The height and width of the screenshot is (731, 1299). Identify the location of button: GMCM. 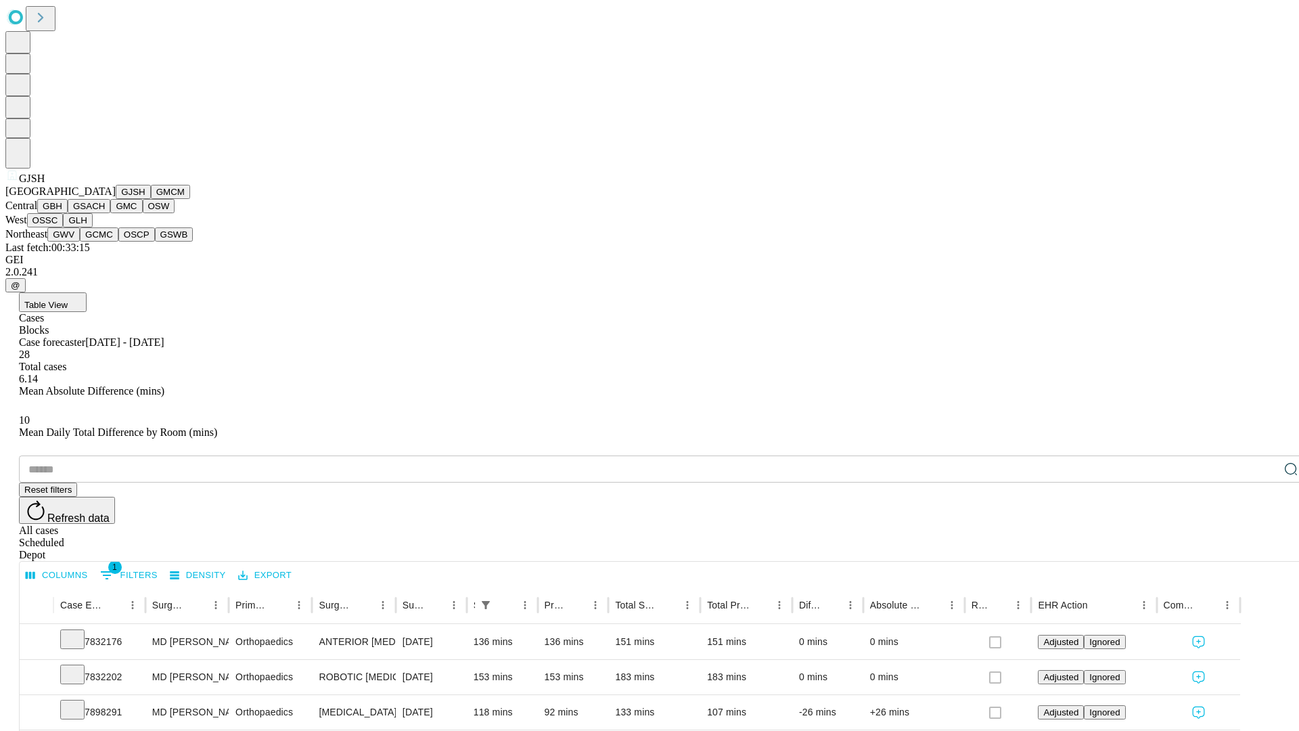
(170, 191).